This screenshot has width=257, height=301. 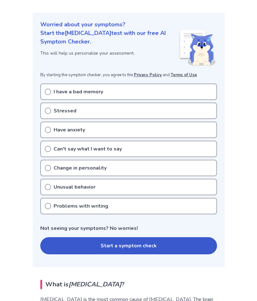 I want to click on a: Terms of Use, so click(x=184, y=75).